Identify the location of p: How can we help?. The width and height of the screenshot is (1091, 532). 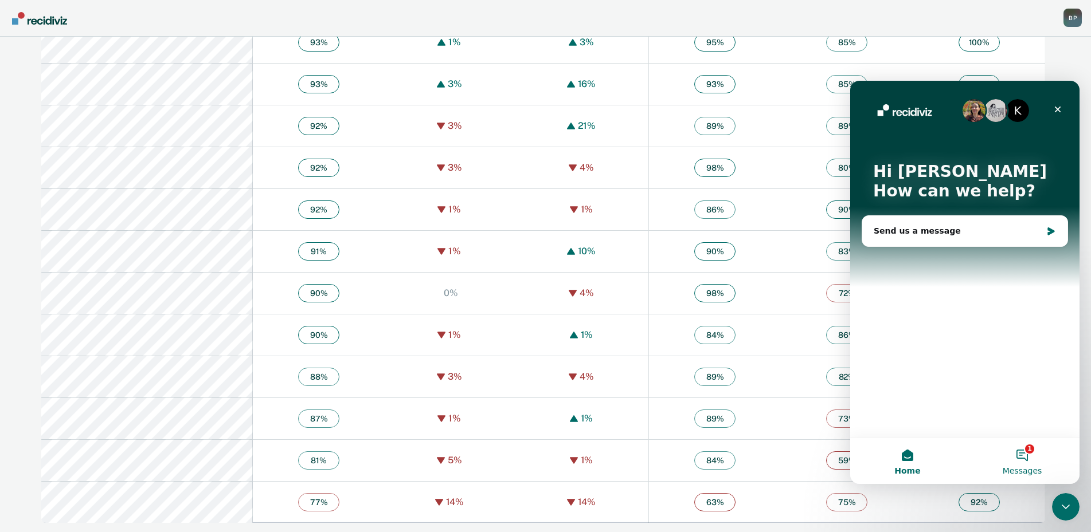
(115, 111).